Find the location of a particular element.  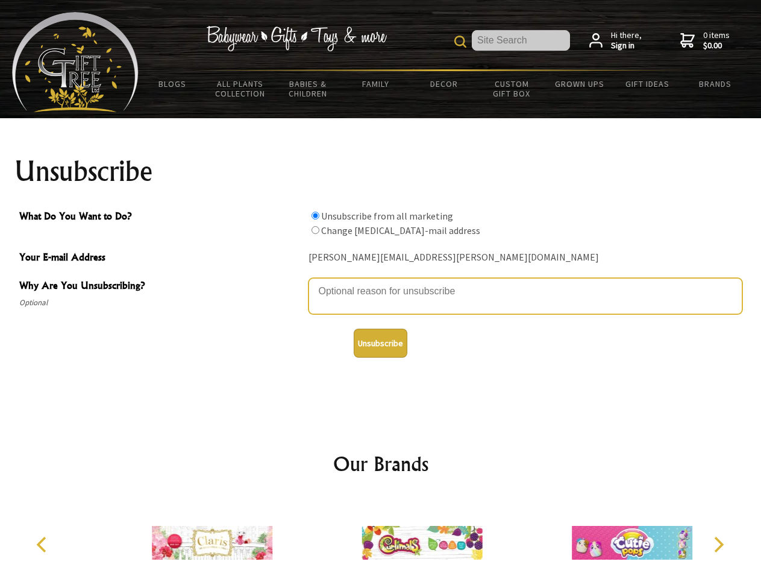

a: Grown Ups is located at coordinates (579, 84).